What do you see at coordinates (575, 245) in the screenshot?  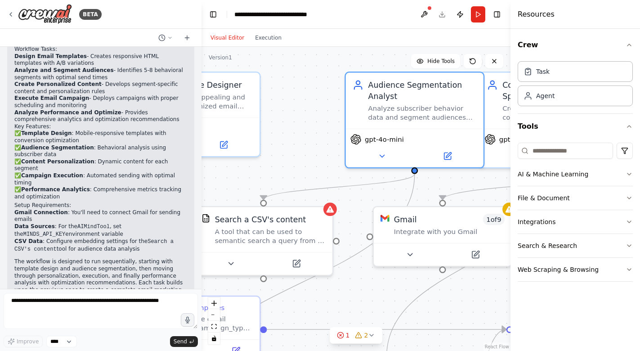 I see `button: Search & Research` at bounding box center [575, 245].